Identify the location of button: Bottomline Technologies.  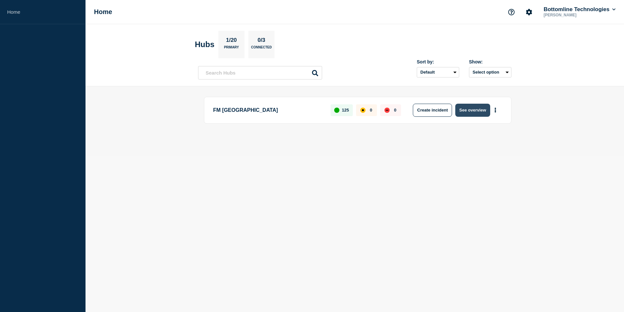
(580, 9).